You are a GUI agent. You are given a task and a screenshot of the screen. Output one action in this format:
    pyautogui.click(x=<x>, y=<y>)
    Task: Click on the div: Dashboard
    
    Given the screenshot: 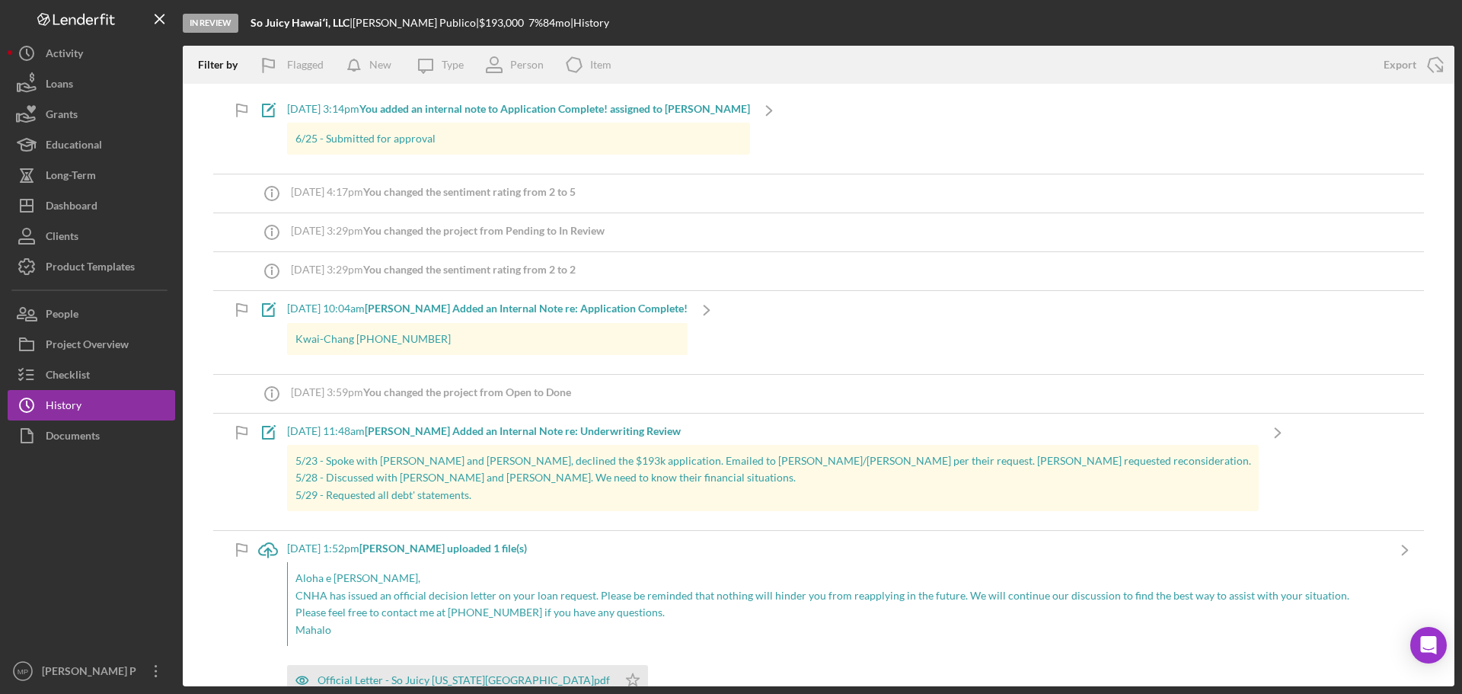 What is the action you would take?
    pyautogui.click(x=72, y=207)
    